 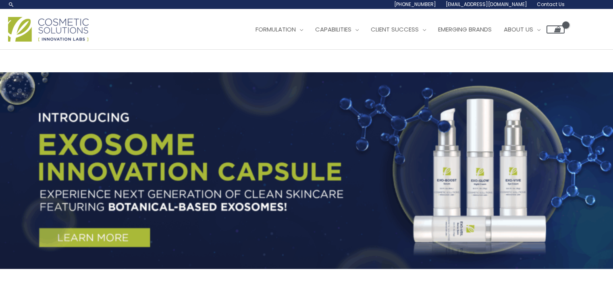 I want to click on a: Formulation, so click(x=279, y=29).